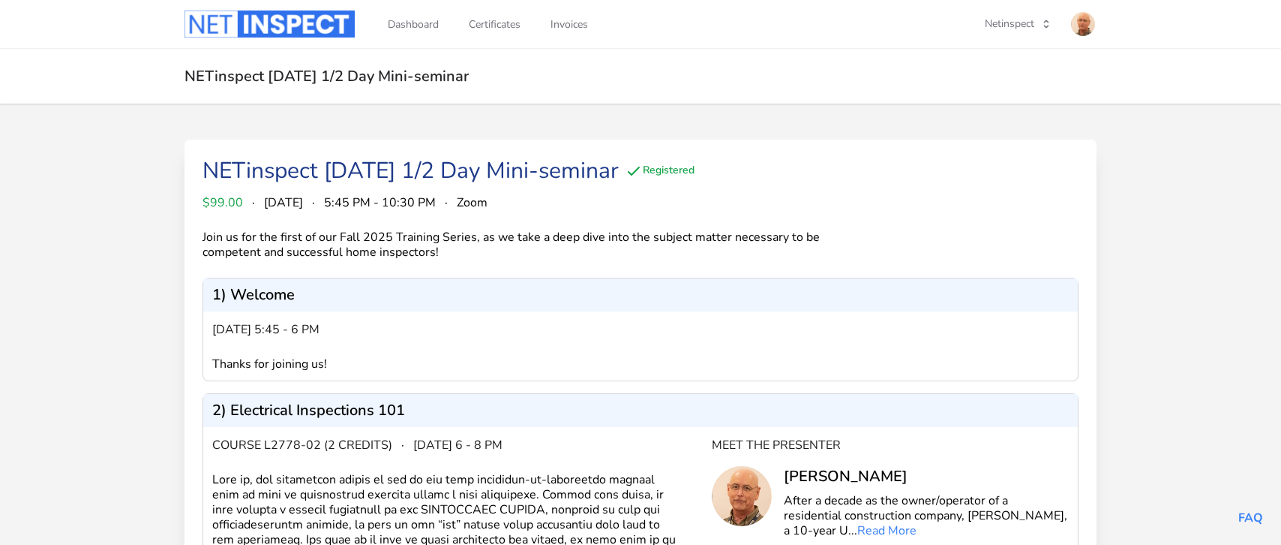  What do you see at coordinates (462, 364) in the screenshot?
I see `div: Thanks for joining us!` at bounding box center [462, 364].